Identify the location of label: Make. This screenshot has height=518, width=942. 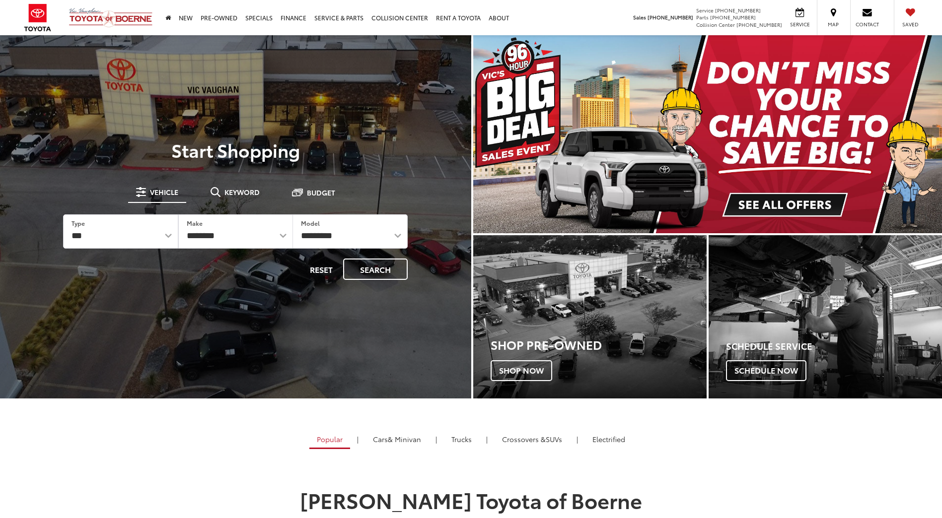
(195, 223).